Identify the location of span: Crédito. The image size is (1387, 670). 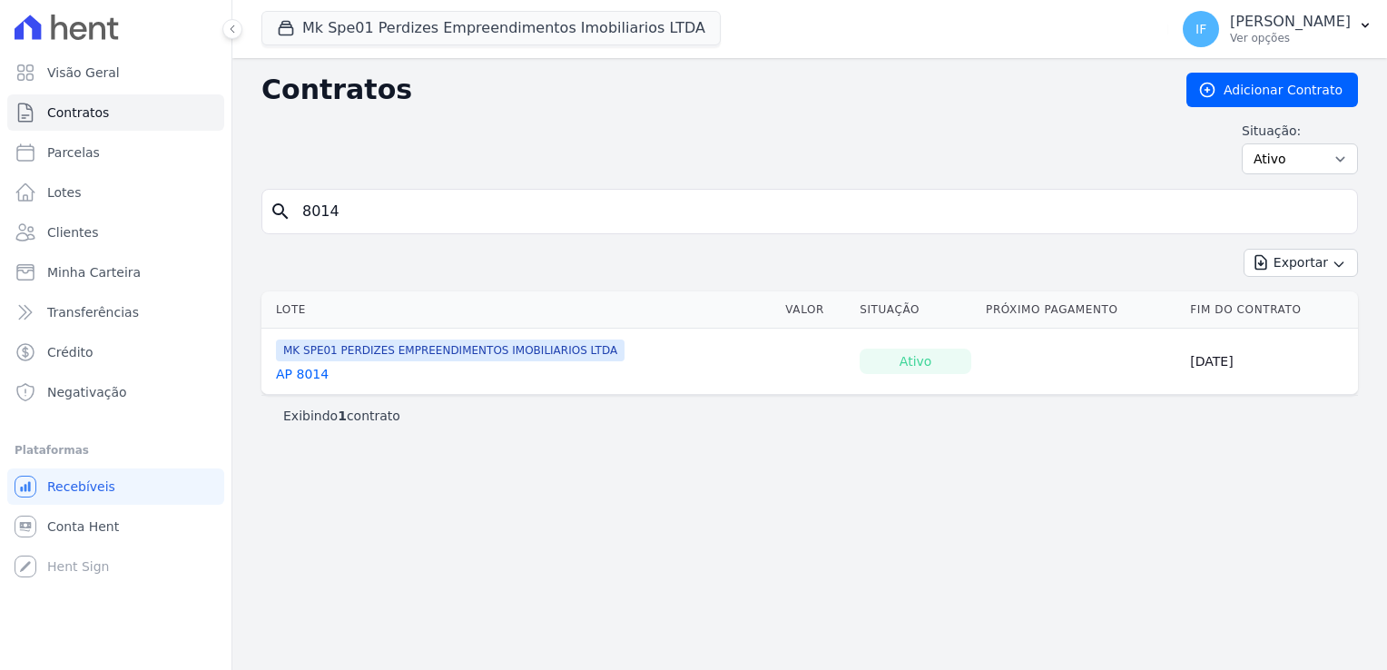
(70, 352).